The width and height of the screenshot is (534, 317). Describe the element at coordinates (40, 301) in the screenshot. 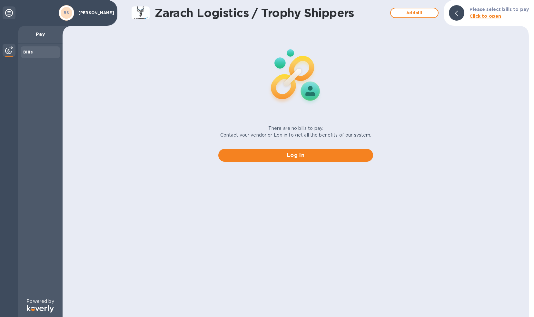

I see `p: Powered by` at that location.